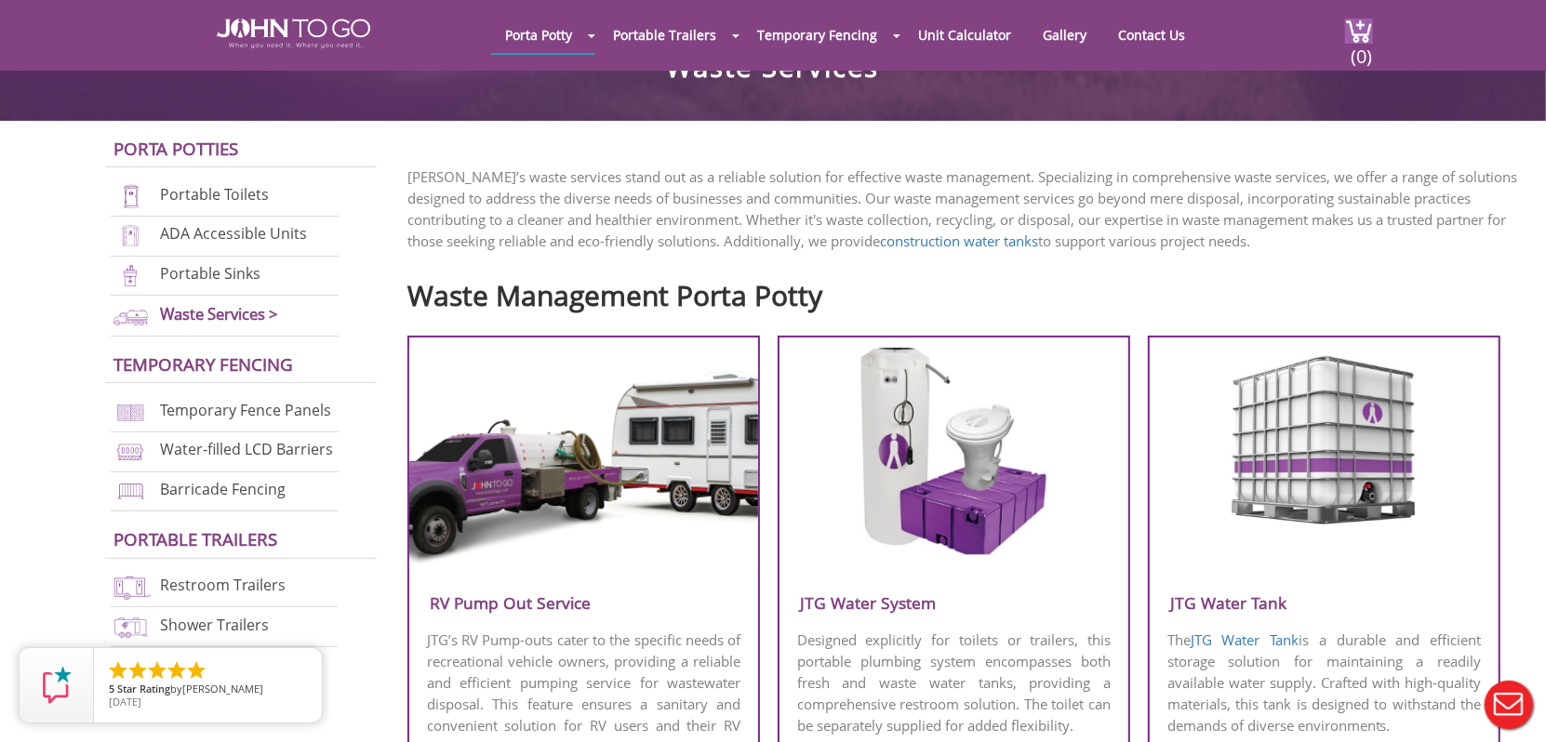  I want to click on a: Shower Trailers, so click(214, 625).